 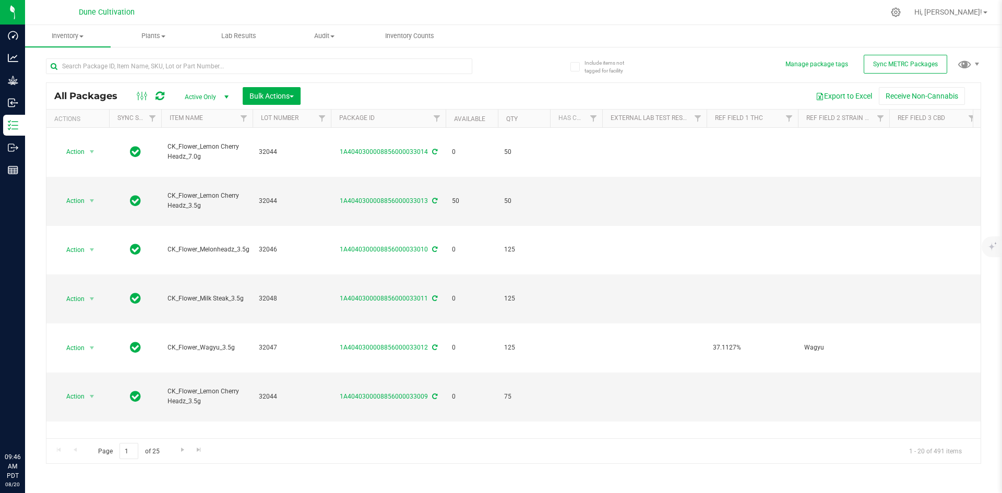 What do you see at coordinates (239, 36) in the screenshot?
I see `a: Lab Results` at bounding box center [239, 36].